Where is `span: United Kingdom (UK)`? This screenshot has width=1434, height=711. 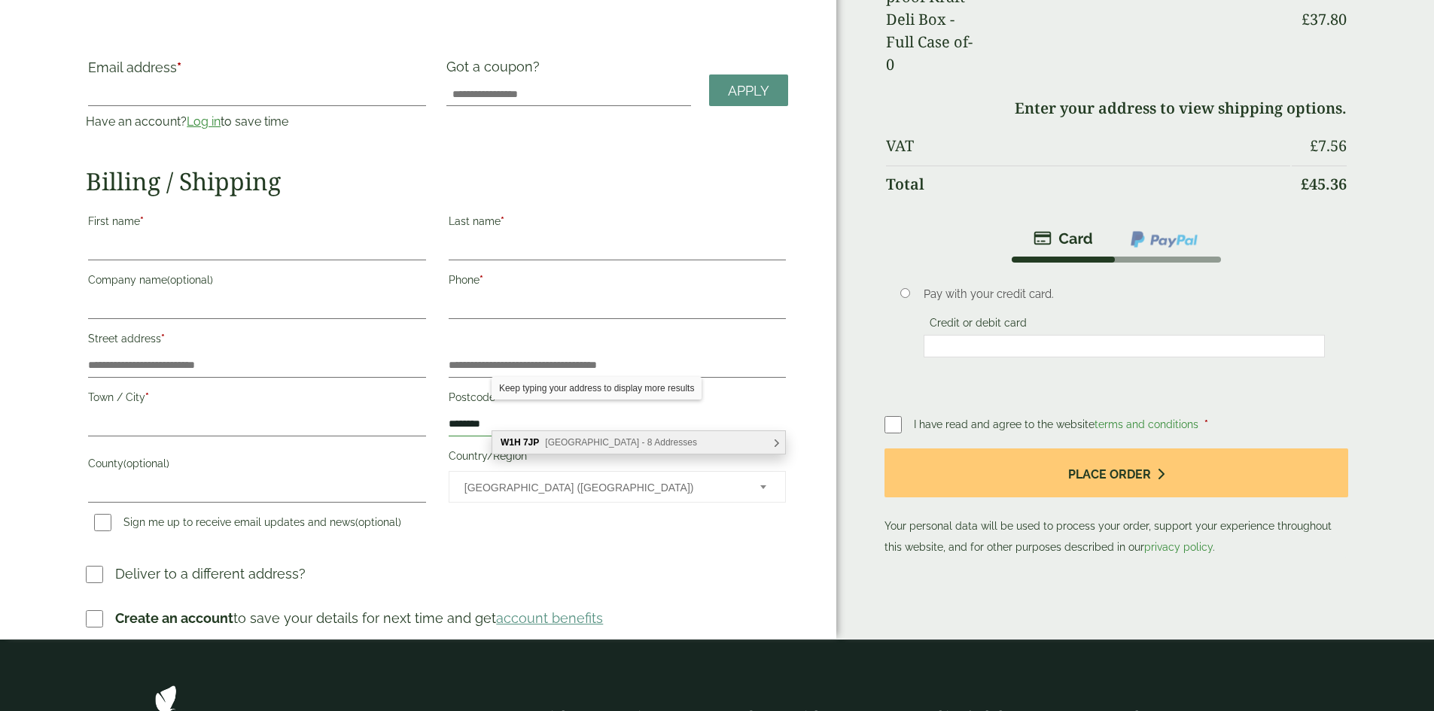 span: United Kingdom (UK) is located at coordinates (602, 488).